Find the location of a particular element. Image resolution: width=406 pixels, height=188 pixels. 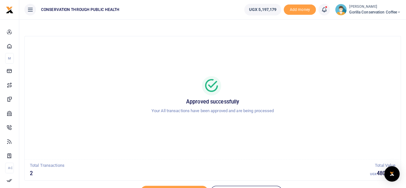

p: Total Value is located at coordinates (383, 165).